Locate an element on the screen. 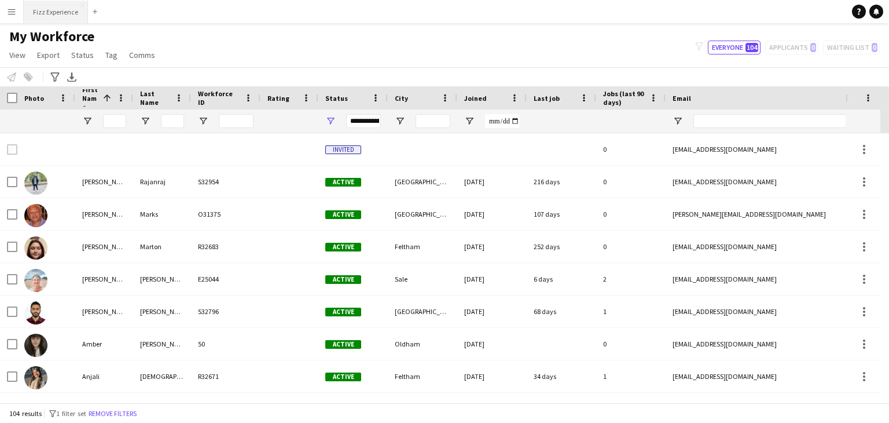  img: Anjali Hinduja Villamer is located at coordinates (36, 378).